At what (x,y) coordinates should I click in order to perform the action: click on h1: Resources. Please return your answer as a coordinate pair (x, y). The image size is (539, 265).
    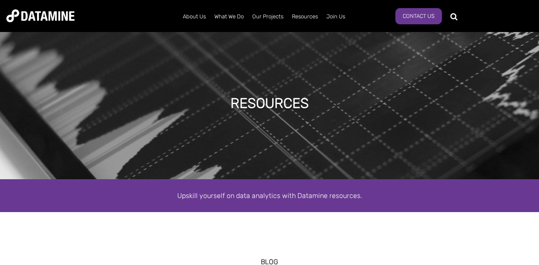
    Looking at the image, I should click on (270, 103).